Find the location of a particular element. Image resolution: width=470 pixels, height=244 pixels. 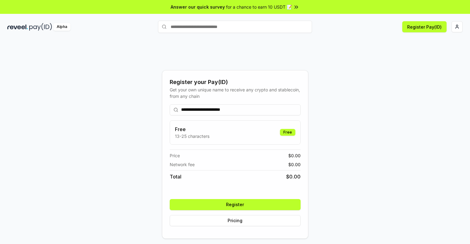

h3: Free is located at coordinates (192, 129).